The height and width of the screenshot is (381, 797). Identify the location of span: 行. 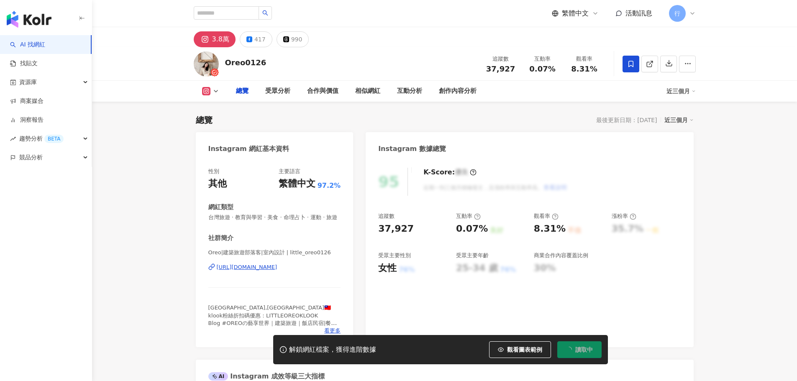
(678, 13).